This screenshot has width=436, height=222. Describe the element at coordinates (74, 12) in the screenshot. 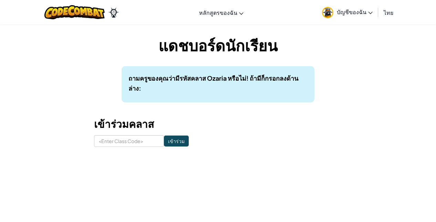

I see `a: CodeCombat logo` at that location.